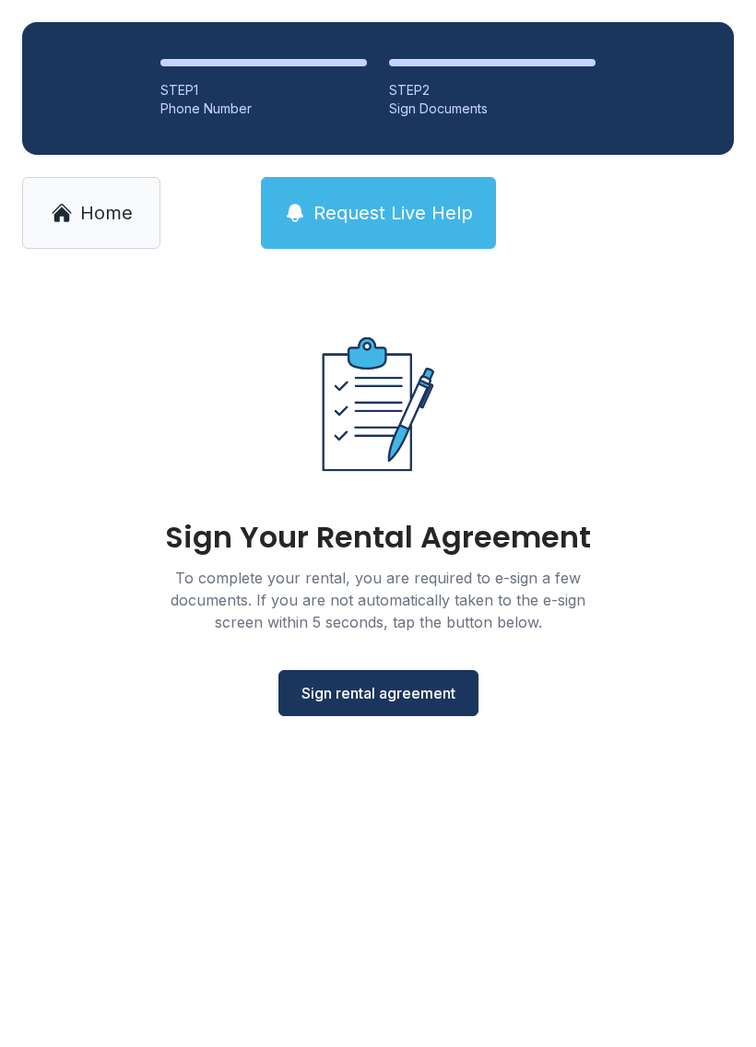  Describe the element at coordinates (378, 538) in the screenshot. I see `div: Sign Your Rental Agreement` at that location.